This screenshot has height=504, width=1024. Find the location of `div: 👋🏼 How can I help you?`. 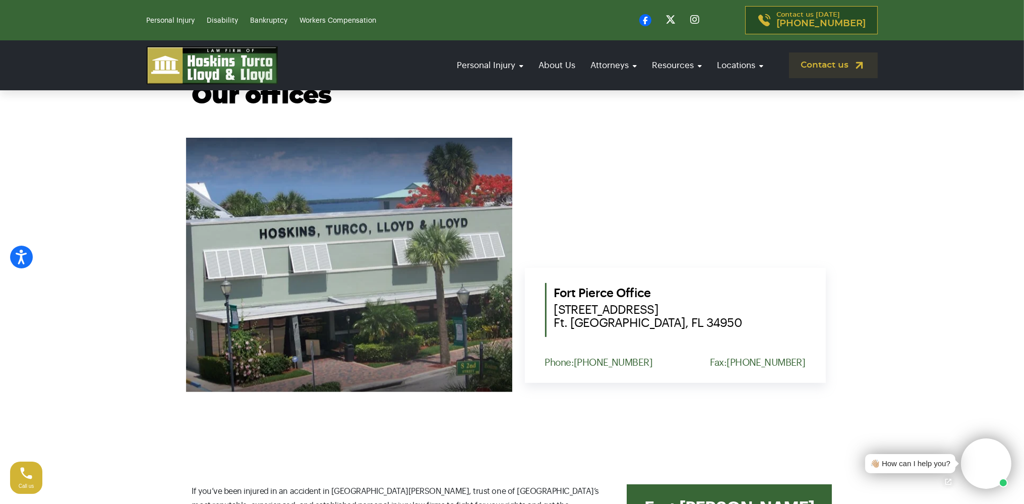

div: 👋🏼 How can I help you? is located at coordinates (910, 463).